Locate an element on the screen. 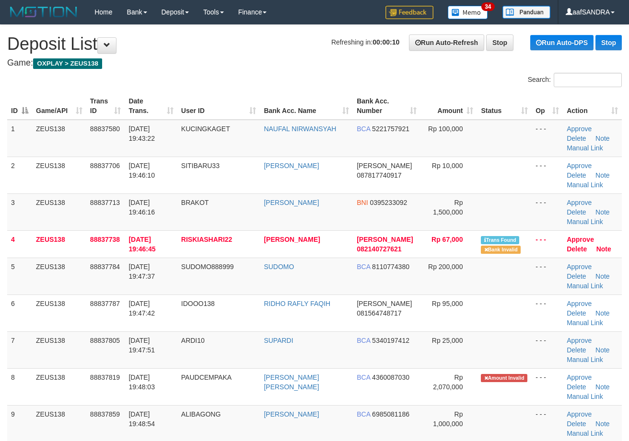  td: 8 is located at coordinates (20, 387).